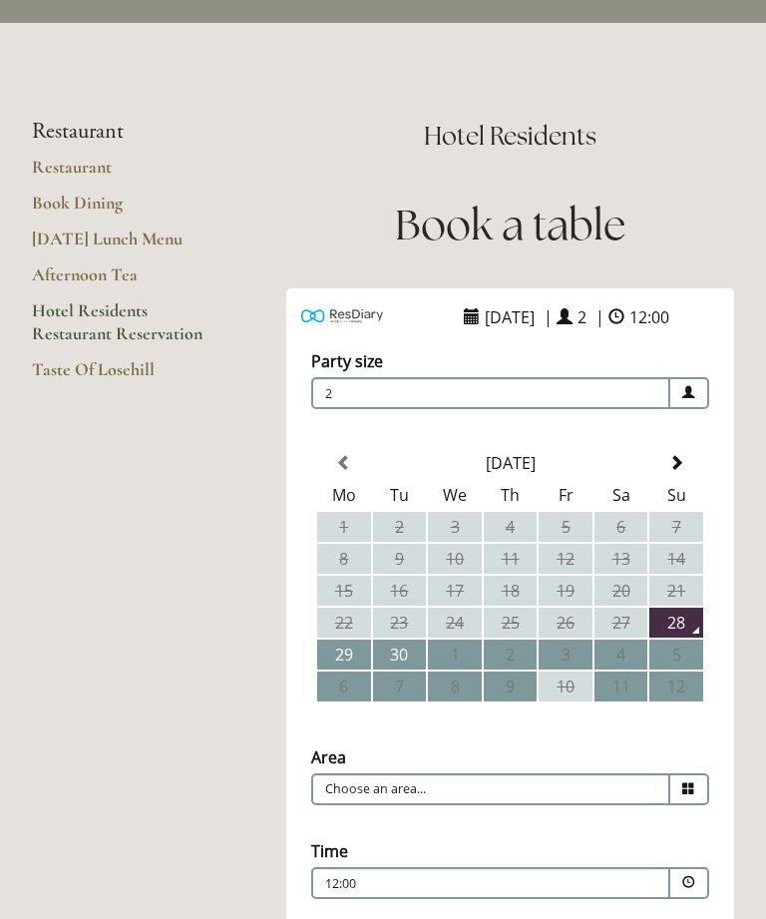 This screenshot has height=919, width=766. What do you see at coordinates (622, 559) in the screenshot?
I see `td: 13` at bounding box center [622, 559].